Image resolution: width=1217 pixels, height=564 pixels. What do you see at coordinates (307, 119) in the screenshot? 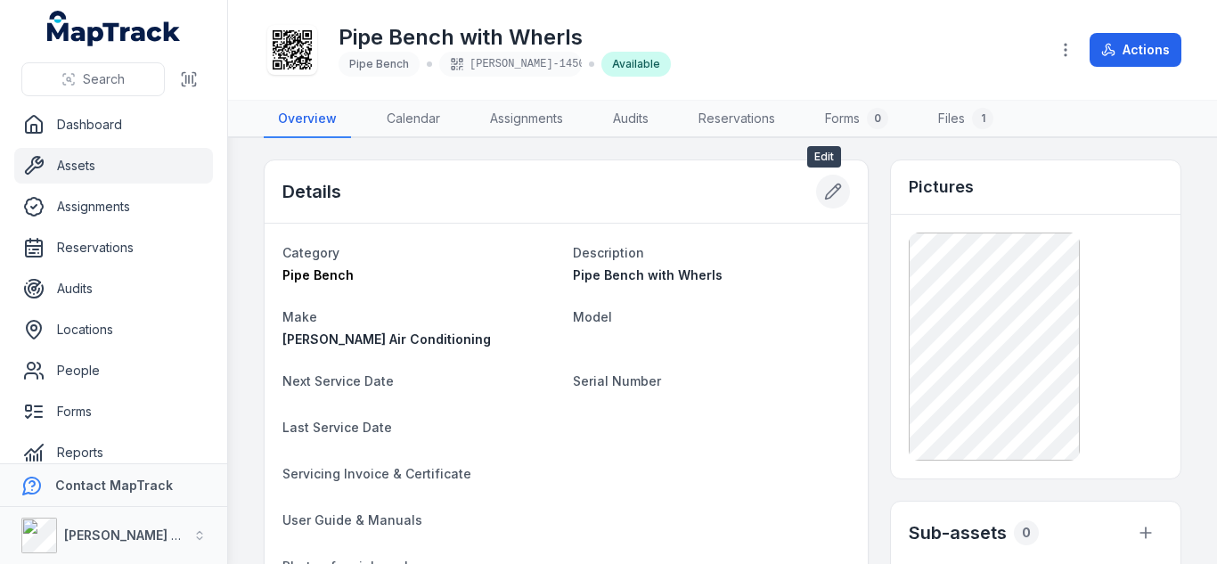
I see `a: Overview` at bounding box center [307, 119].